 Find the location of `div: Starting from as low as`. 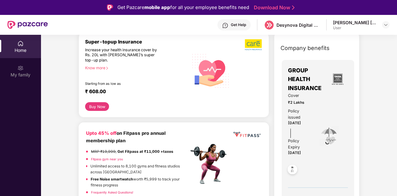

div: Starting from as low as is located at coordinates (124, 84).